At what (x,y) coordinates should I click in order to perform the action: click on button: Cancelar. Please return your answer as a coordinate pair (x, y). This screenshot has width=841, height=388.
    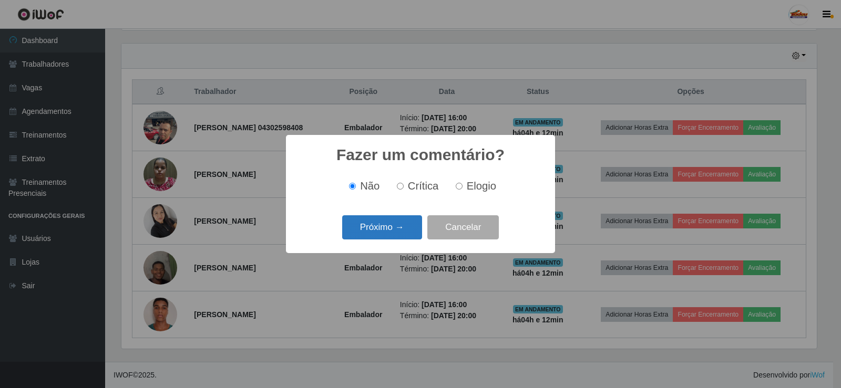
    Looking at the image, I should click on (463, 228).